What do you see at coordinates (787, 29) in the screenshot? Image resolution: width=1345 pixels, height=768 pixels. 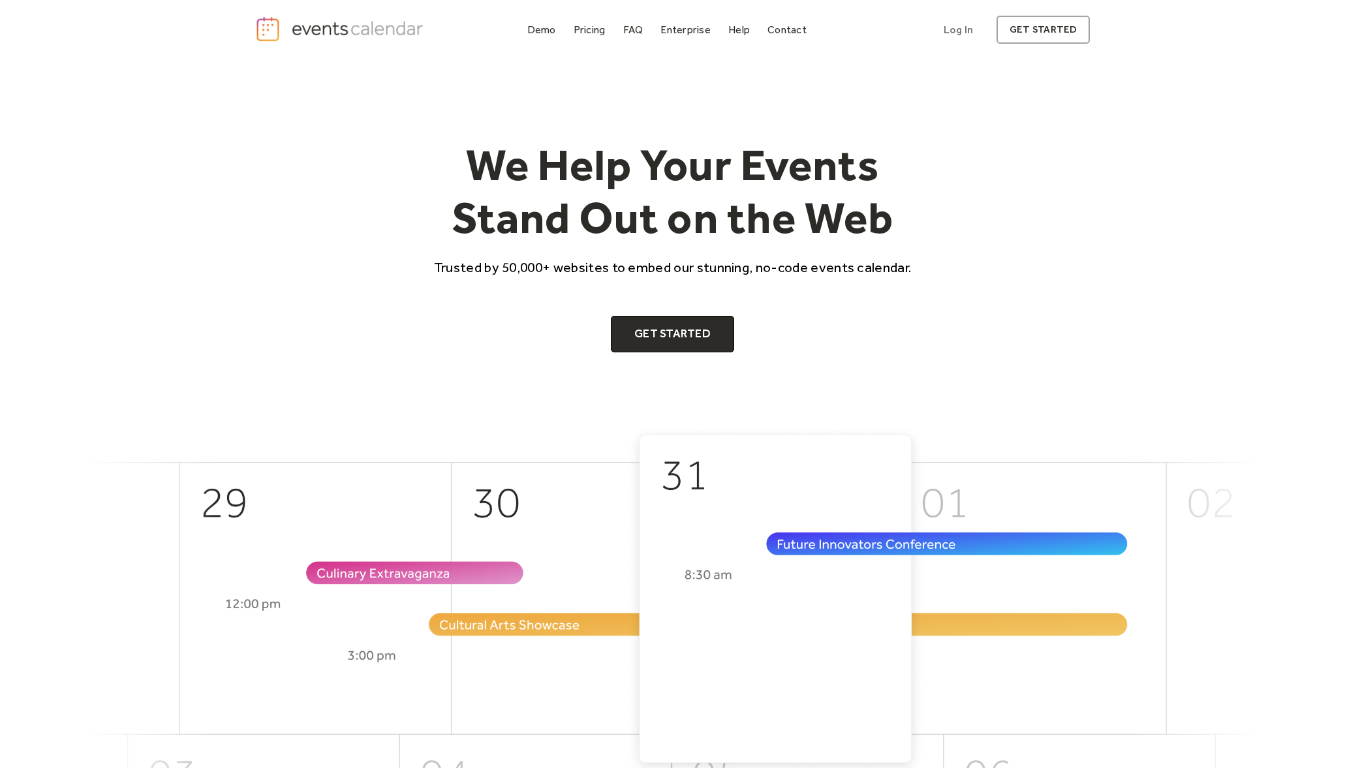 I see `div: Contact` at bounding box center [787, 29].